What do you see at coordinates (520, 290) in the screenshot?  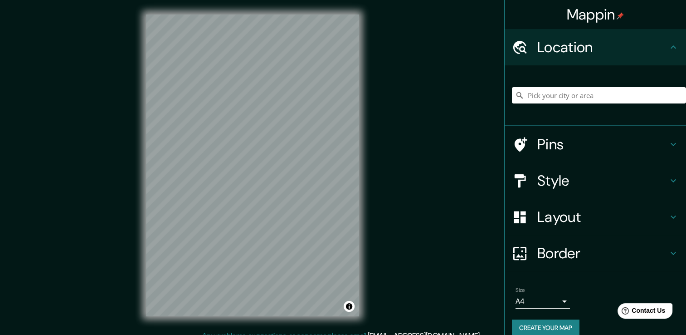 I see `label: Size` at bounding box center [520, 290].